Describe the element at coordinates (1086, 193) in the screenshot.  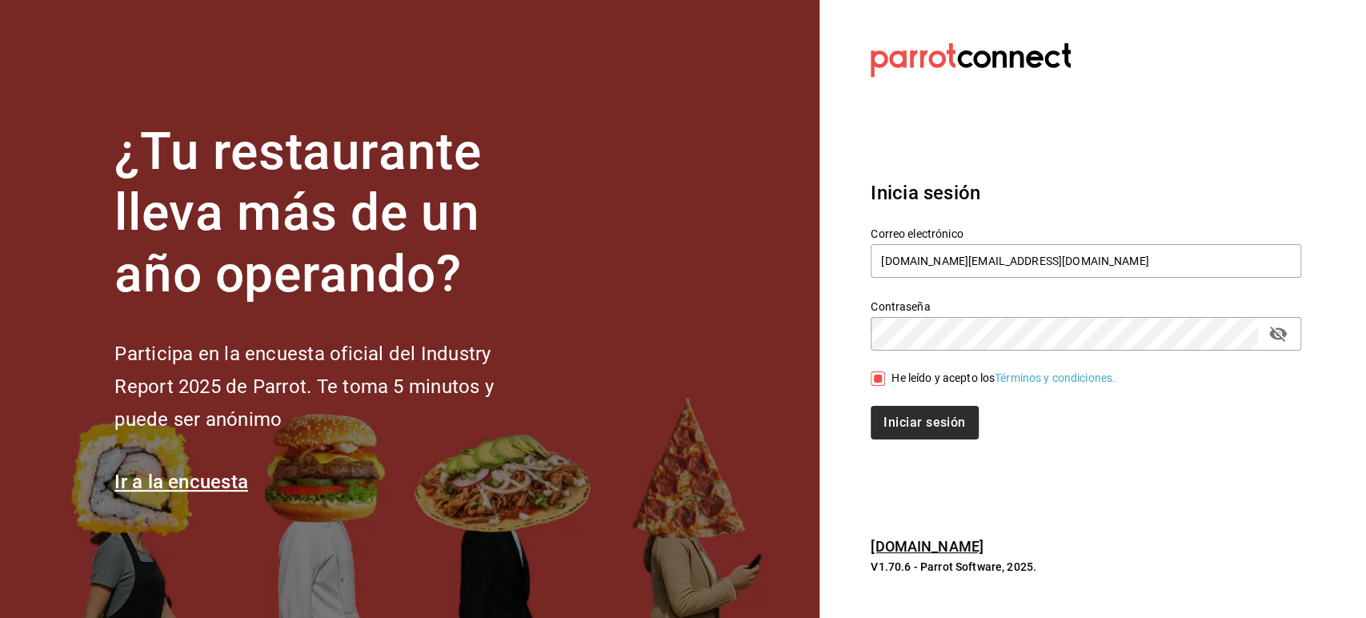
I see `h3: Inicia sesión` at that location.